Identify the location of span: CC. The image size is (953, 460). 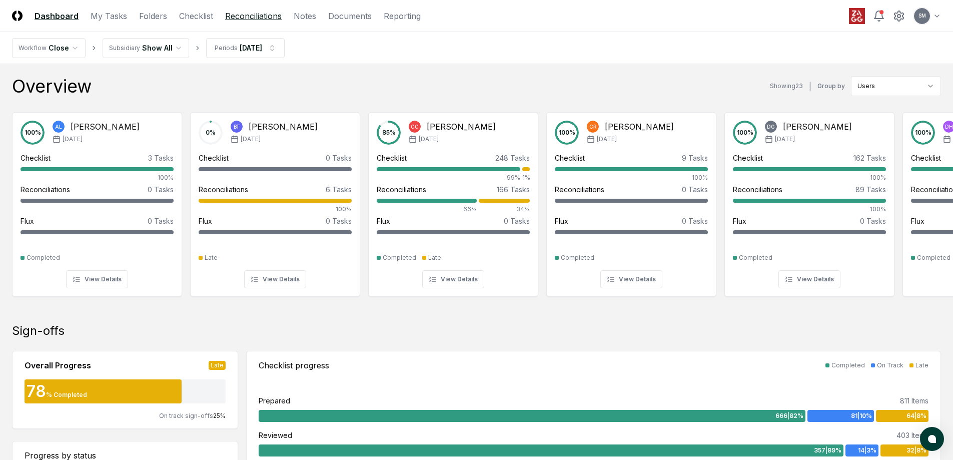
(415, 127).